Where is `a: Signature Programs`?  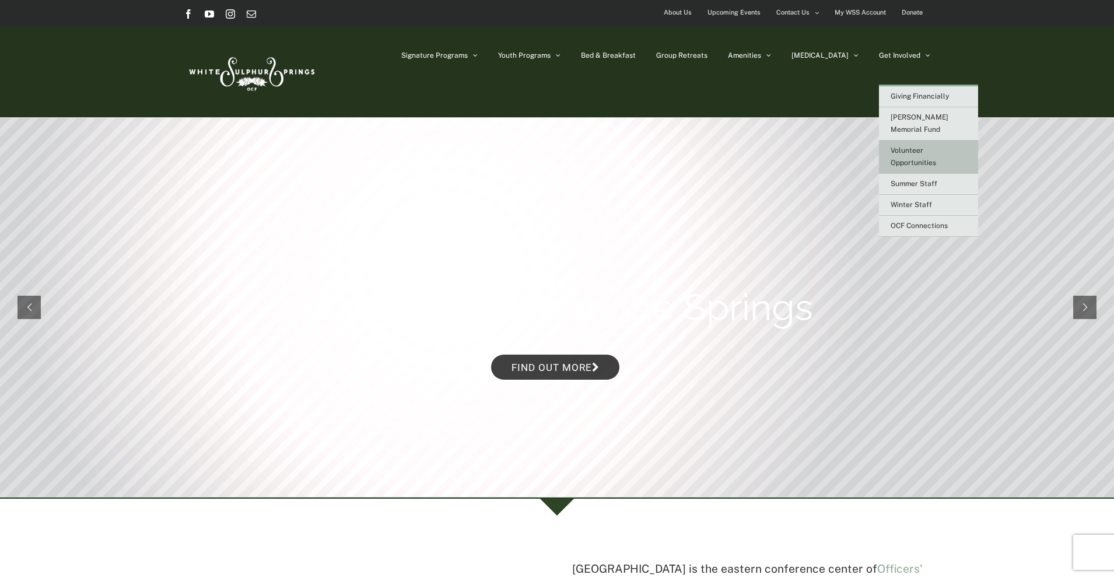 a: Signature Programs is located at coordinates (439, 55).